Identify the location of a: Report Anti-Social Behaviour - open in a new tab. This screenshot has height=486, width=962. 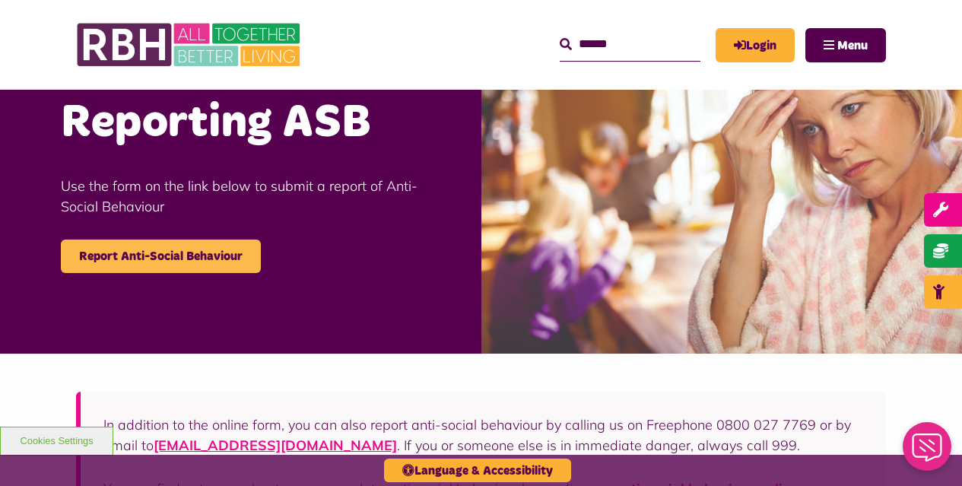
(160, 256).